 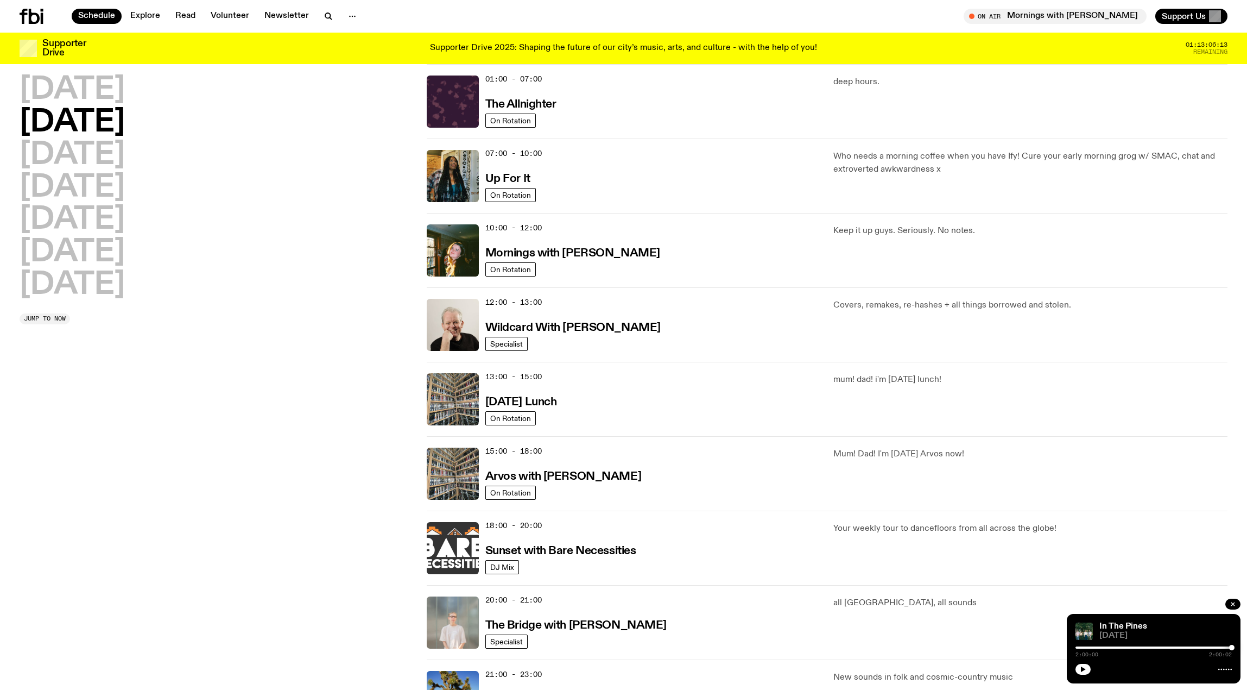 What do you see at coordinates (287, 16) in the screenshot?
I see `a: Newsletter` at bounding box center [287, 16].